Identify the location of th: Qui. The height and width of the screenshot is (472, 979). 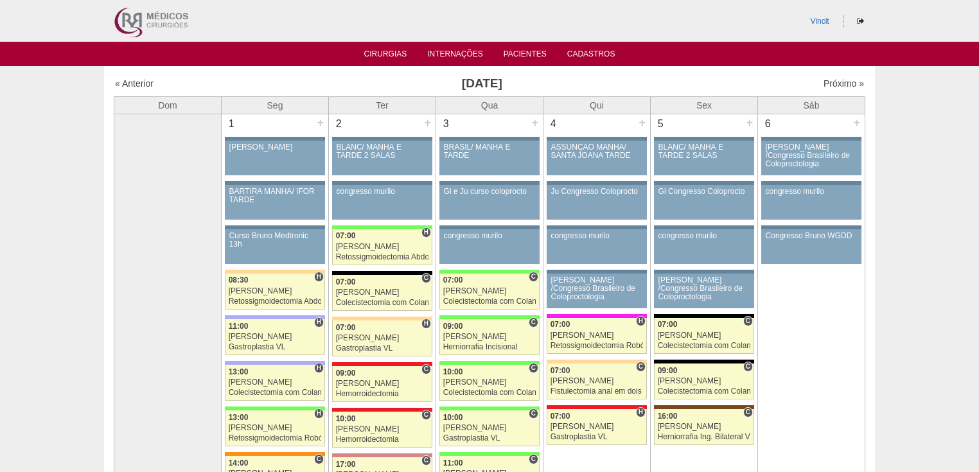
(597, 105).